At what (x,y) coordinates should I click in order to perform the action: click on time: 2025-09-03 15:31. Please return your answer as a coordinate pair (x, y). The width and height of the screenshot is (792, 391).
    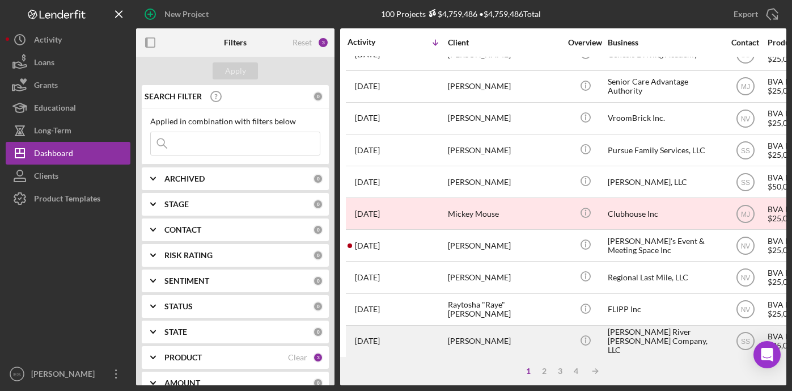
    Looking at the image, I should click on (368, 182).